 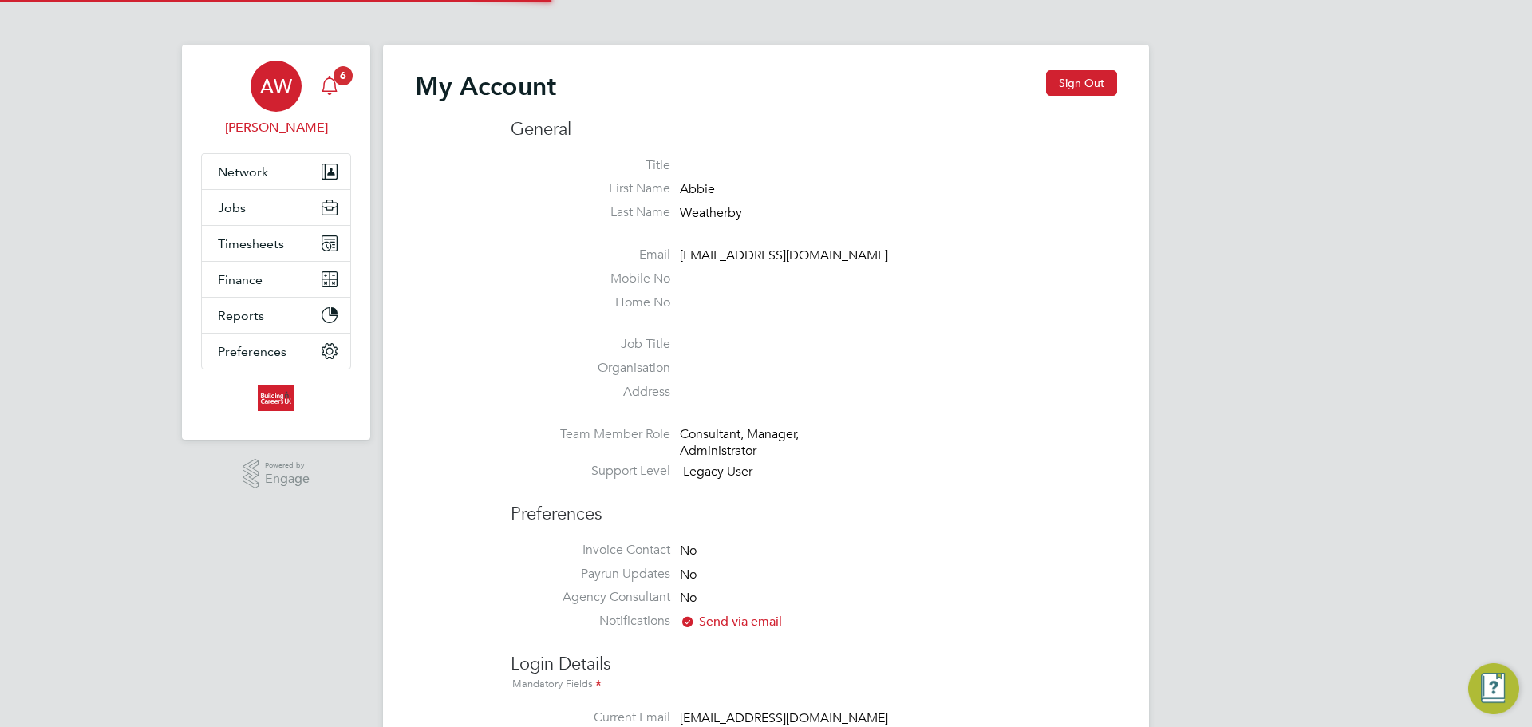 I want to click on span: Engage, so click(x=287, y=479).